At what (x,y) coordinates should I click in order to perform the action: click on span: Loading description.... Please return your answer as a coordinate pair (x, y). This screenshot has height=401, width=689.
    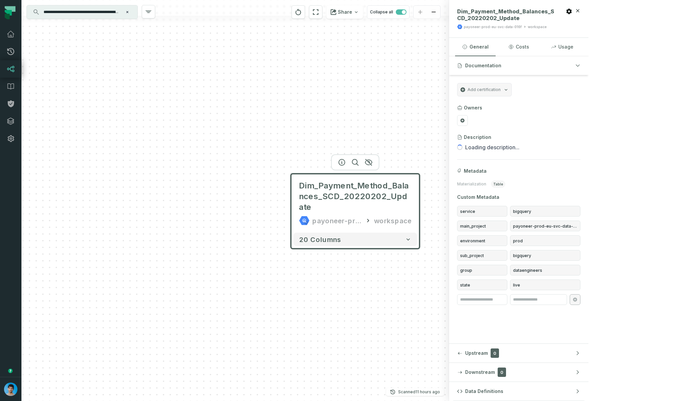
    Looking at the image, I should click on (492, 147).